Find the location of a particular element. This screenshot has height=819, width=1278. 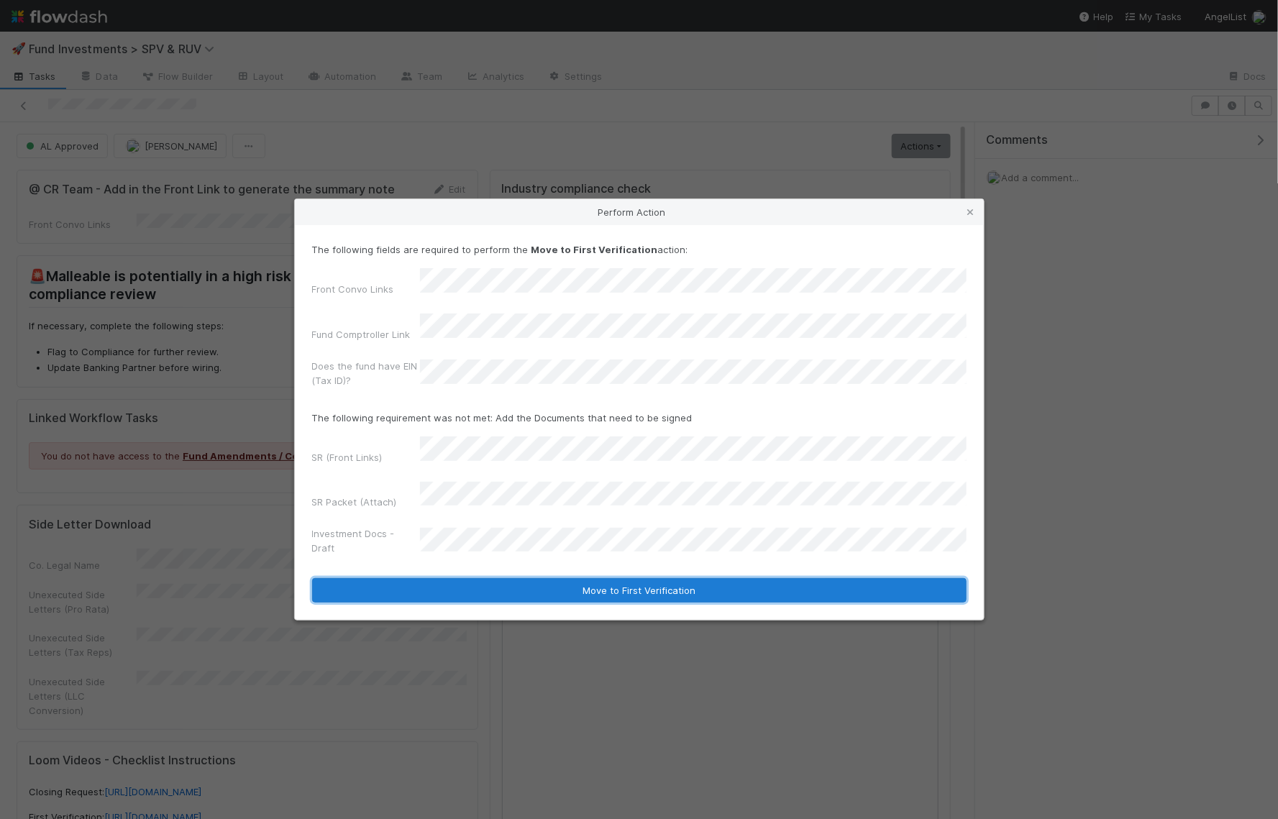

p: The following requirement was not met: Add the Documents that need to be signed is located at coordinates (639, 418).